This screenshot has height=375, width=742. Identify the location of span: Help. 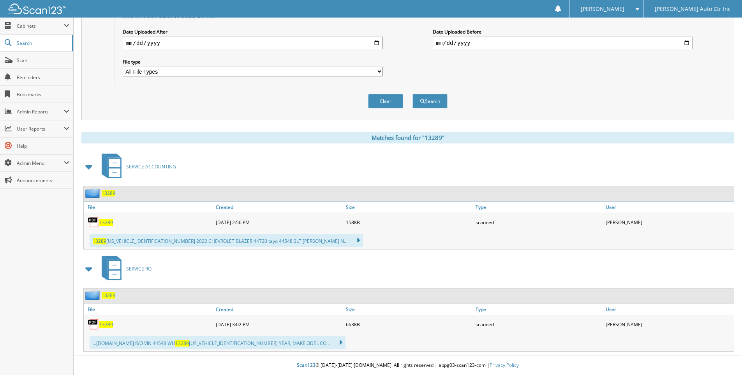
(43, 146).